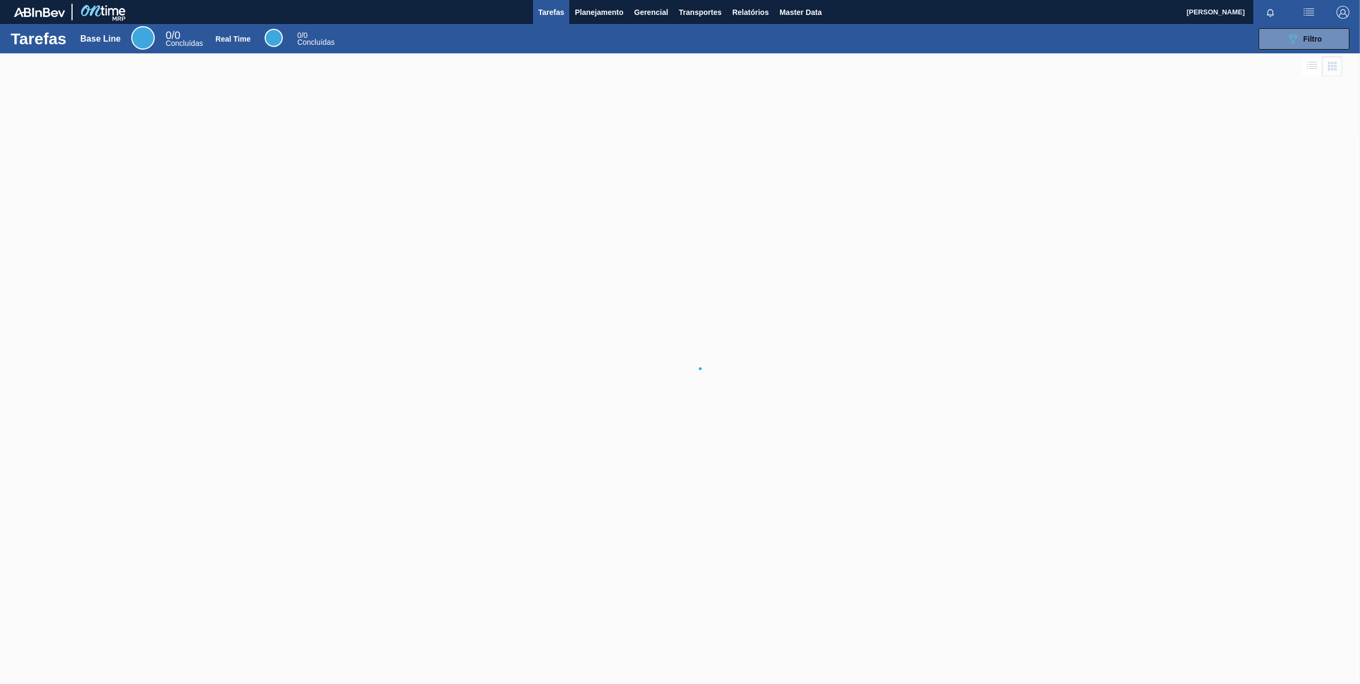 The width and height of the screenshot is (1360, 684). What do you see at coordinates (1309, 12) in the screenshot?
I see `img: userActions` at bounding box center [1309, 12].